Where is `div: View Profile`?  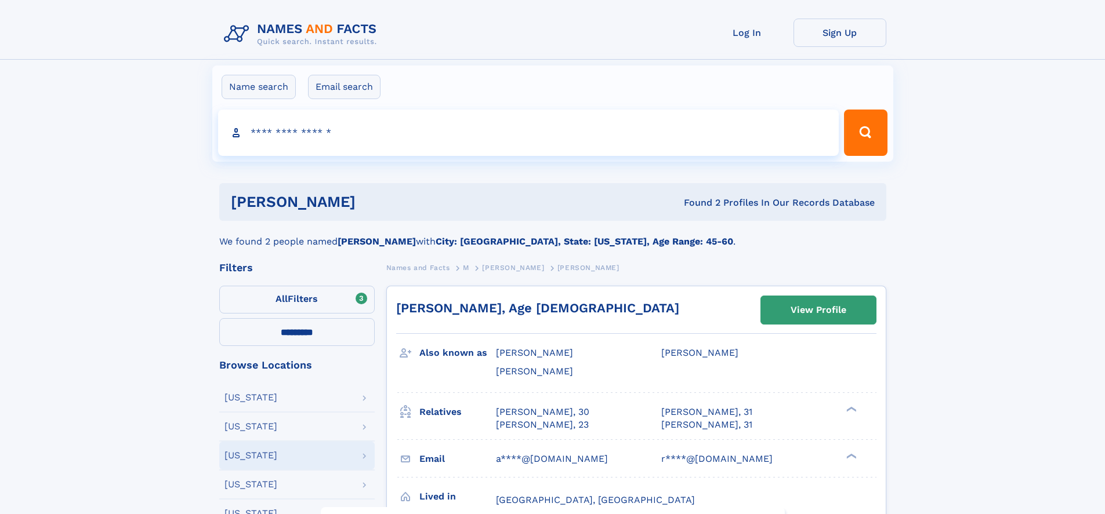 div: View Profile is located at coordinates (818, 310).